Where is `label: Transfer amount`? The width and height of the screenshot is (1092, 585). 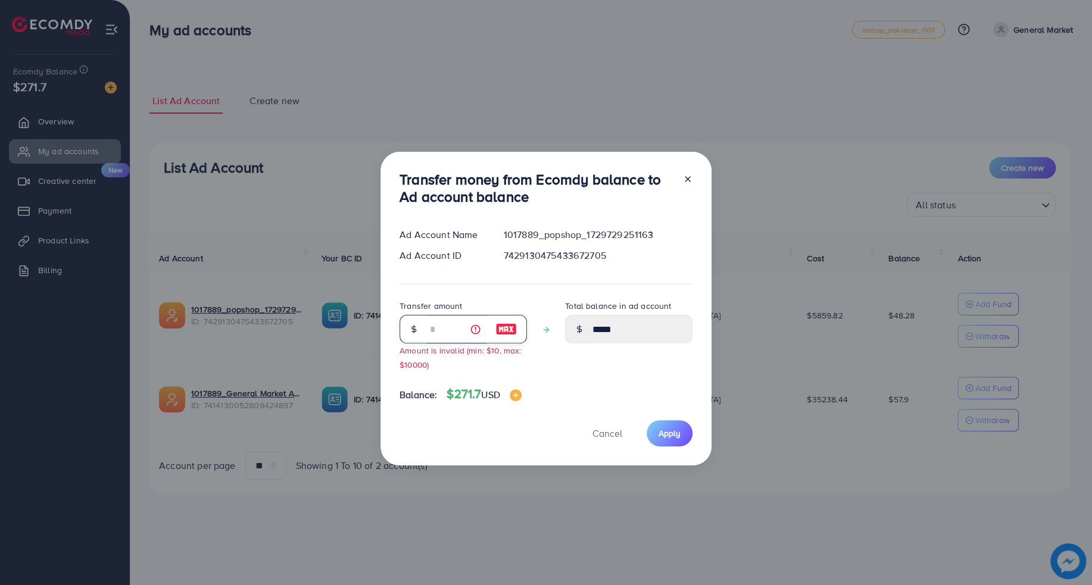 label: Transfer amount is located at coordinates (431, 306).